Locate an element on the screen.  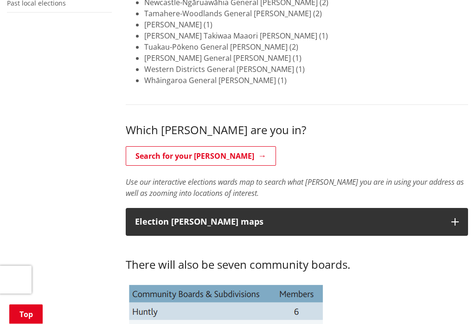
h3: There will also be seven community boards. is located at coordinates (297, 259).